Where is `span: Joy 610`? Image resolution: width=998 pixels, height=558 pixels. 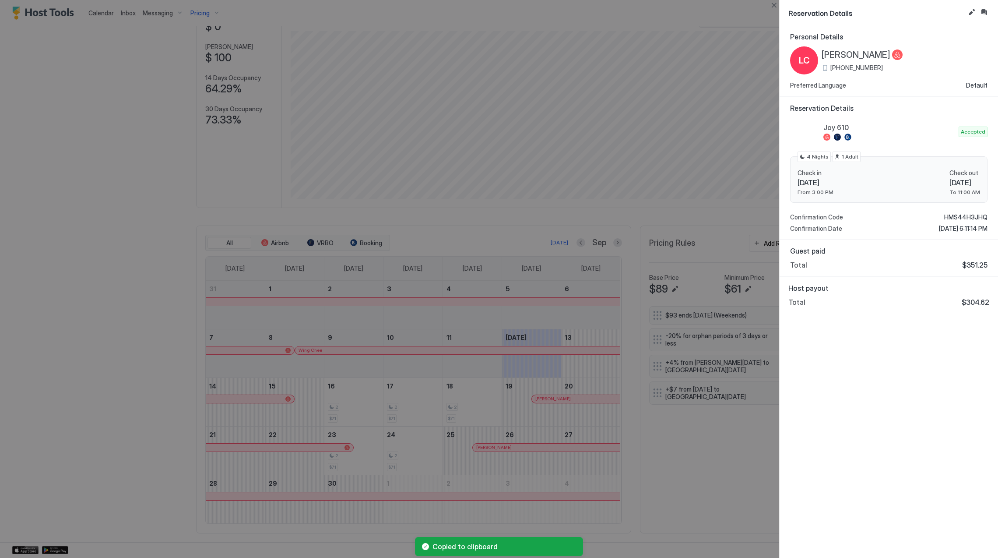
span: Joy 610 is located at coordinates (889, 127).